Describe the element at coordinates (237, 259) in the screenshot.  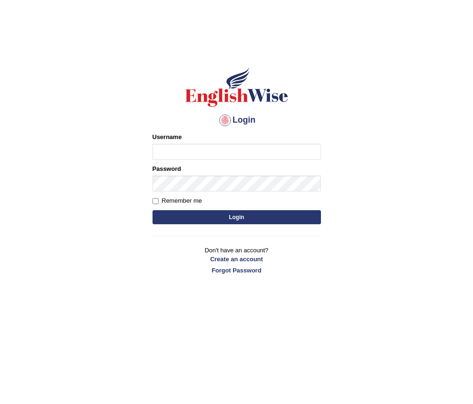
I see `a: Create an account` at that location.